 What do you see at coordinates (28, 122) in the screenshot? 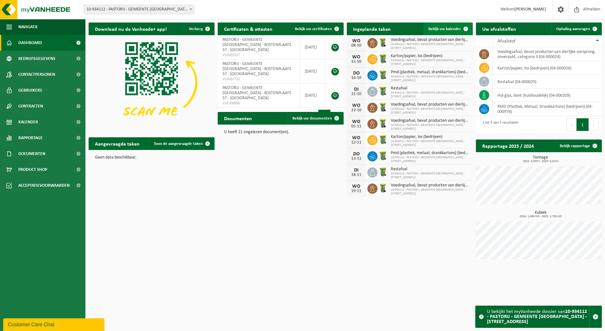
I see `span: Kalender` at bounding box center [28, 122].